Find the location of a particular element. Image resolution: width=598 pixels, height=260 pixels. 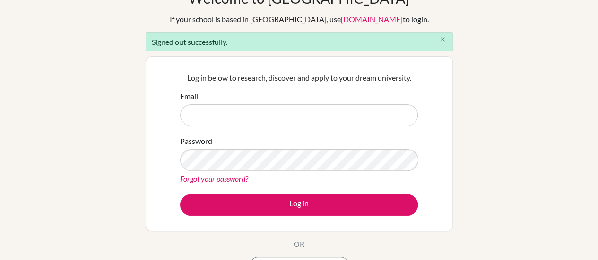

p: OR is located at coordinates (299, 244).